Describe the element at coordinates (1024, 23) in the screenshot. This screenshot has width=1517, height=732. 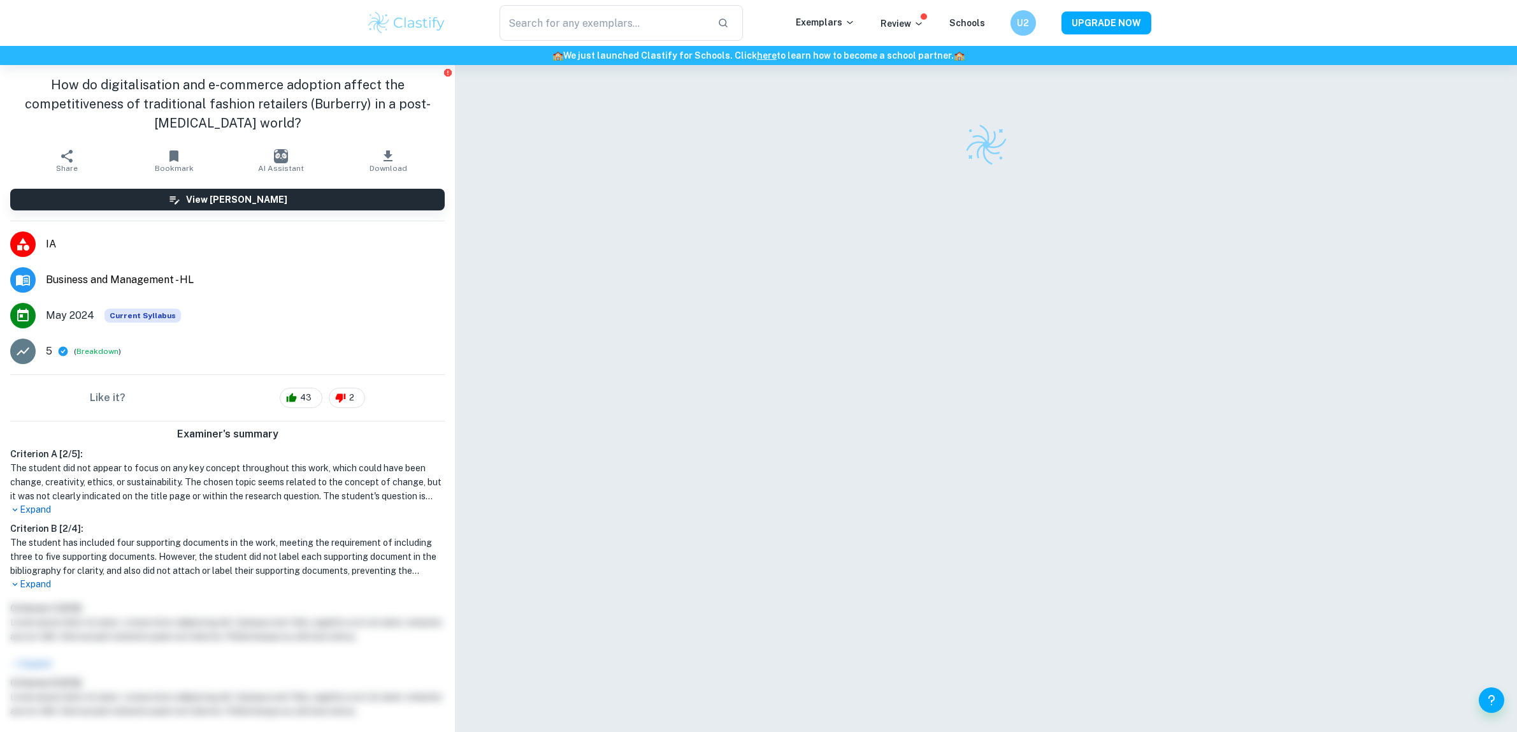
I see `button: U2` at that location.